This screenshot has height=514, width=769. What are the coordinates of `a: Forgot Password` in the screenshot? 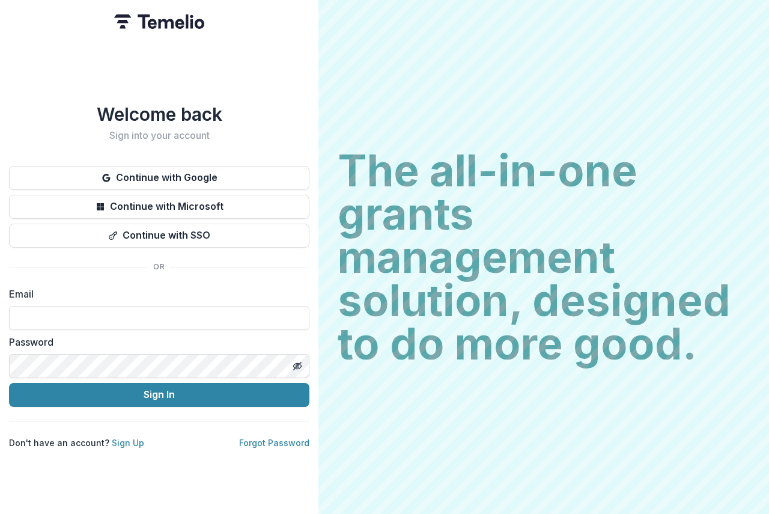 It's located at (274, 442).